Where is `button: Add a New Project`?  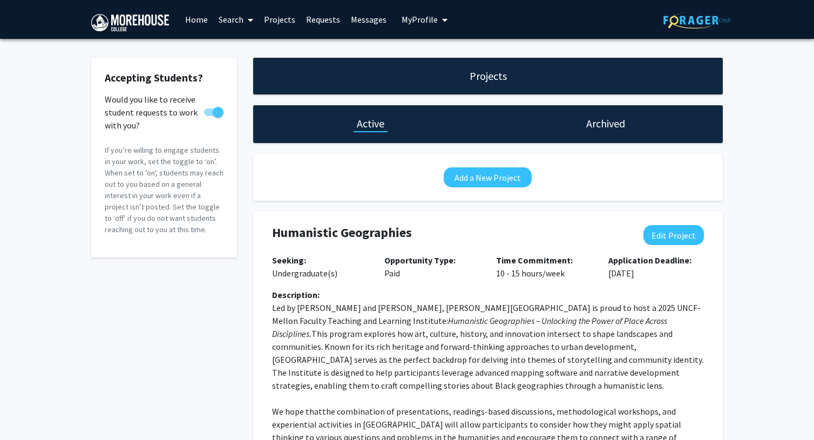
button: Add a New Project is located at coordinates (487, 177).